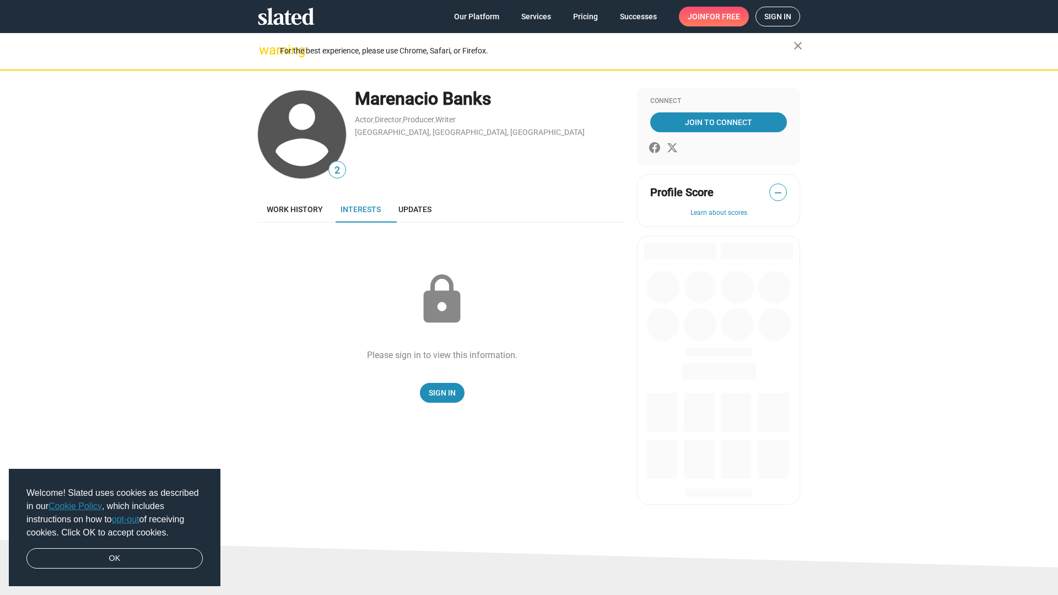  What do you see at coordinates (536, 17) in the screenshot?
I see `a: Services` at bounding box center [536, 17].